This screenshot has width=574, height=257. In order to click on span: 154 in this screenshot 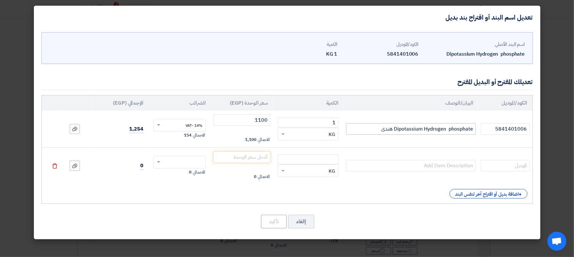, I will do `click(188, 135)`.